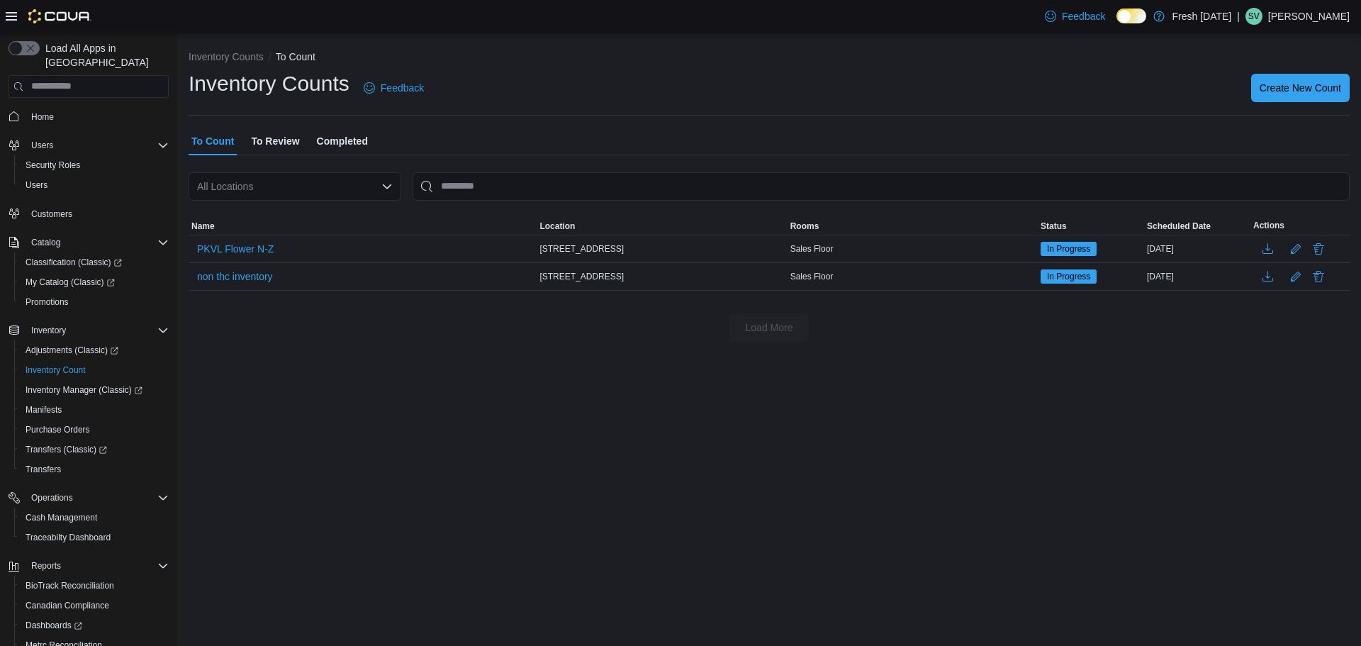 This screenshot has width=1361, height=646. Describe the element at coordinates (213, 141) in the screenshot. I see `span: To Count` at that location.